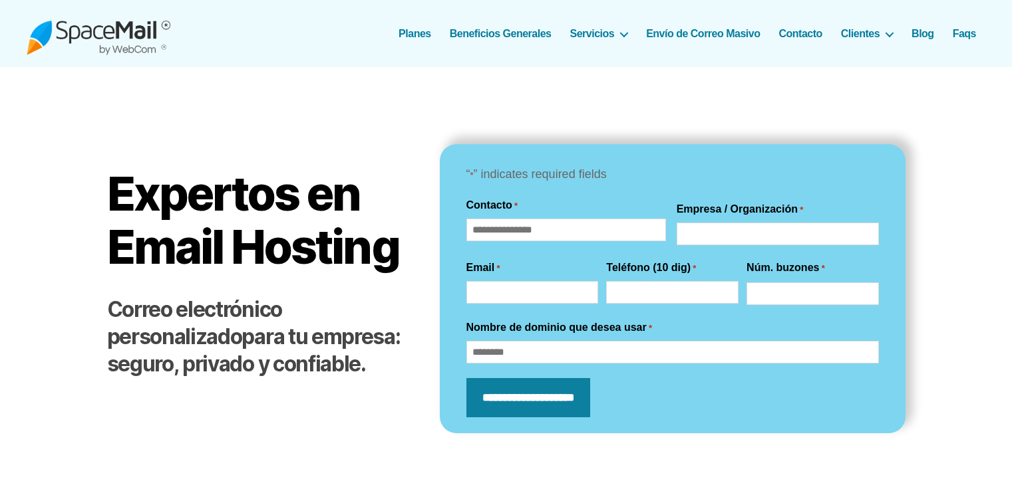 The width and height of the screenshot is (1012, 485). I want to click on label: Email, so click(483, 268).